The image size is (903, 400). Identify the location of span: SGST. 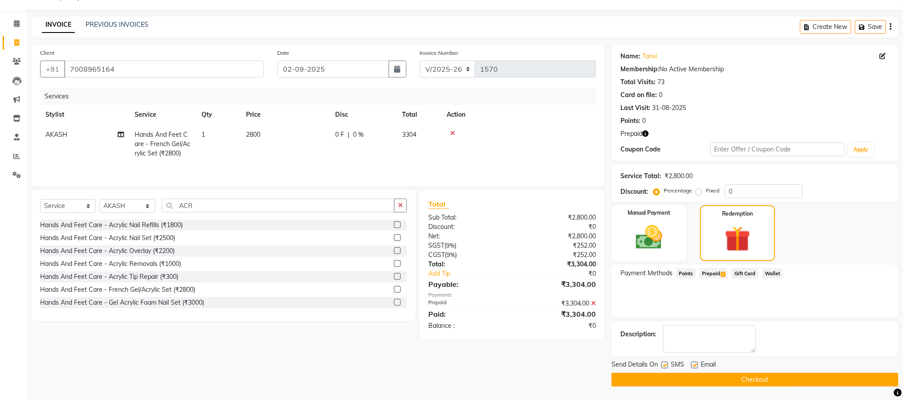
(436, 246).